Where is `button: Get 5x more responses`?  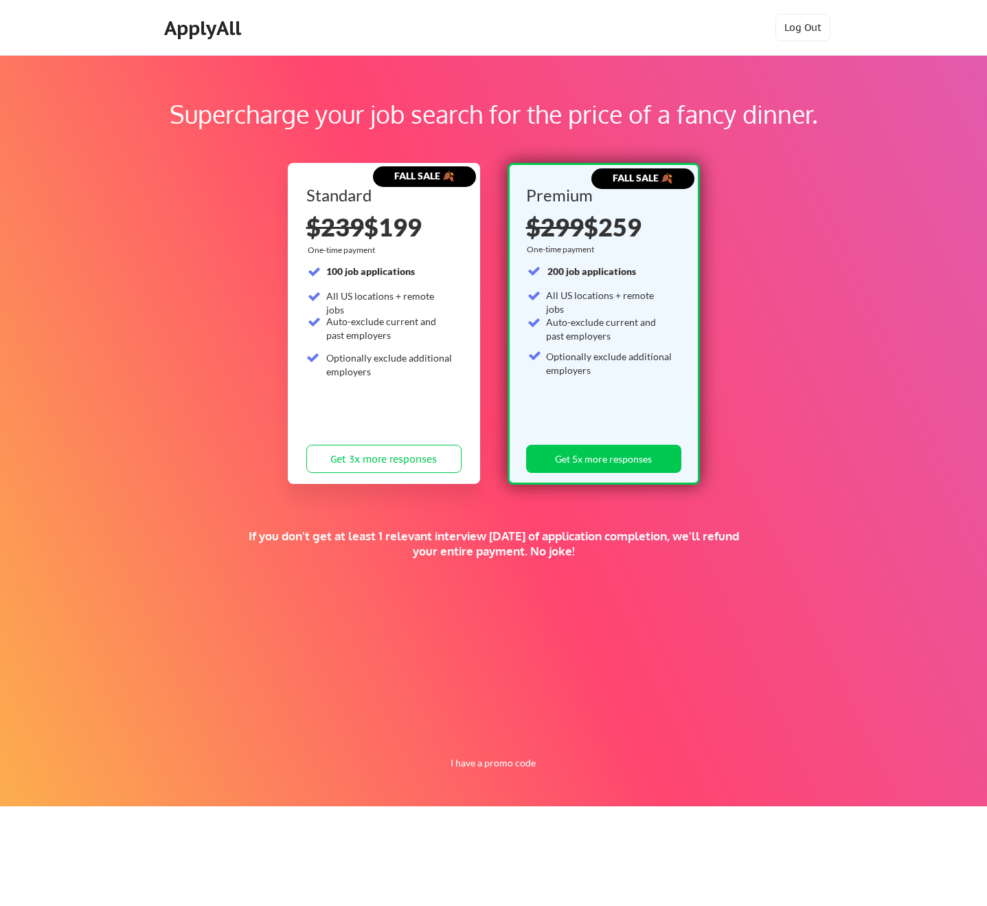
button: Get 5x more responses is located at coordinates (604, 458).